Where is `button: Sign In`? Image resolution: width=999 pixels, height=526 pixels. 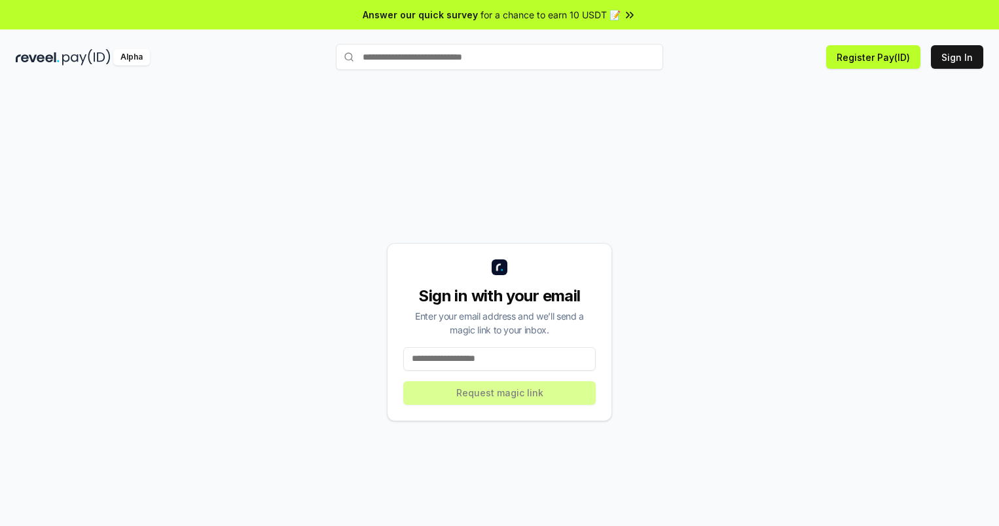 button: Sign In is located at coordinates (958, 57).